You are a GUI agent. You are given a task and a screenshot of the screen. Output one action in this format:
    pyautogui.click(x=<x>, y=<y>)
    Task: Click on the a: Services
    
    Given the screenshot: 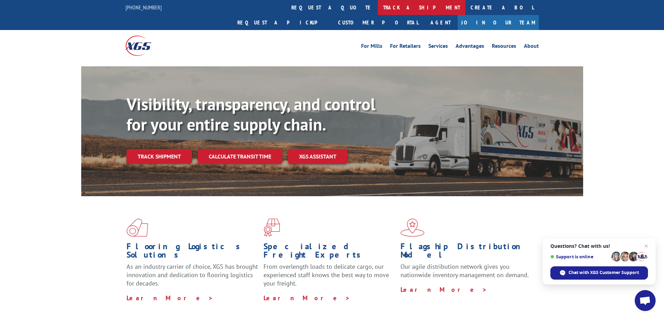 What is the action you would take?
    pyautogui.click(x=438, y=47)
    